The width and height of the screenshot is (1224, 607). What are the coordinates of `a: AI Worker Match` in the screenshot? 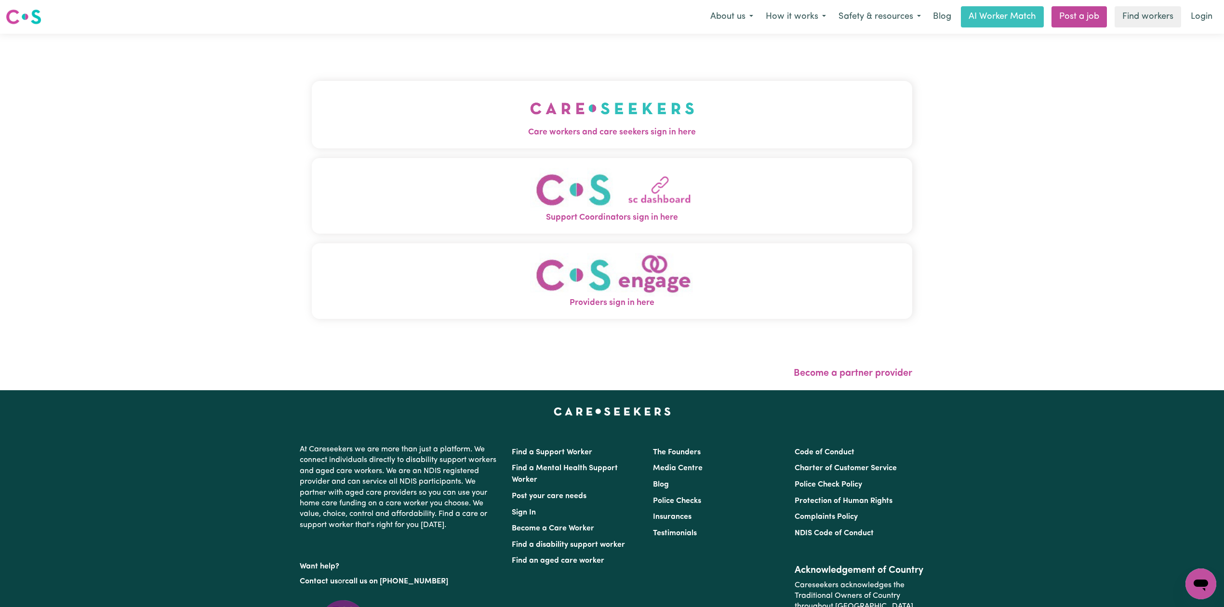 It's located at (1002, 17).